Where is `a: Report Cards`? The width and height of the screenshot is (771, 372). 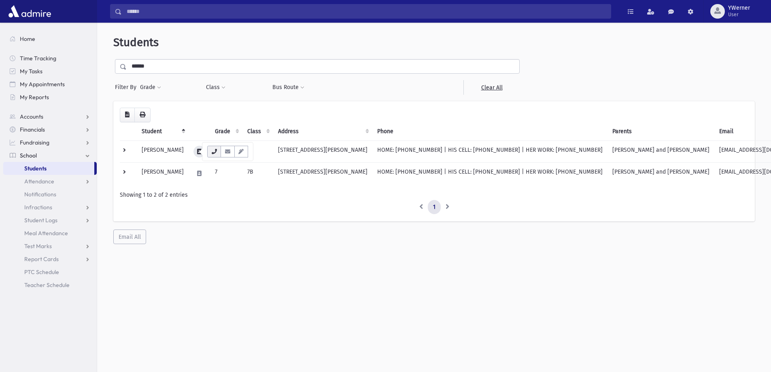
a: Report Cards is located at coordinates (50, 259).